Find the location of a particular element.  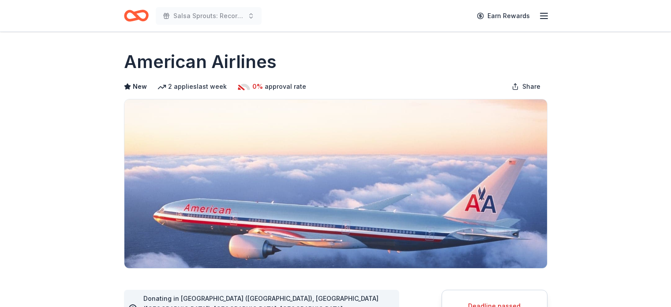

h1: American Airlines is located at coordinates (200, 62).